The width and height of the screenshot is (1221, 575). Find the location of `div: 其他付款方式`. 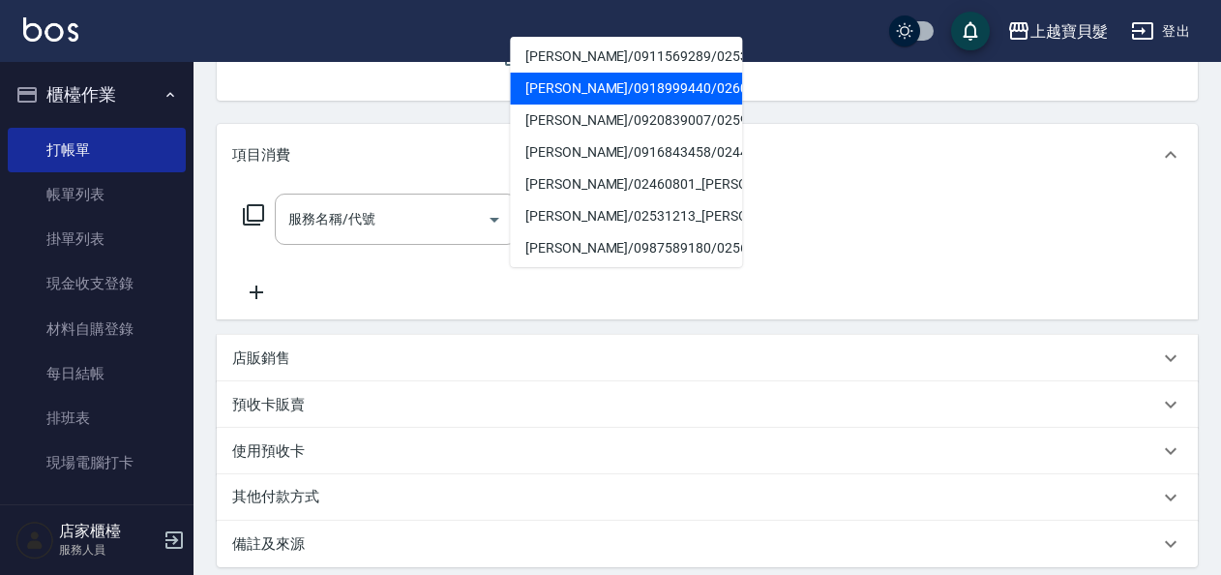

div: 其他付款方式 is located at coordinates (707, 497).